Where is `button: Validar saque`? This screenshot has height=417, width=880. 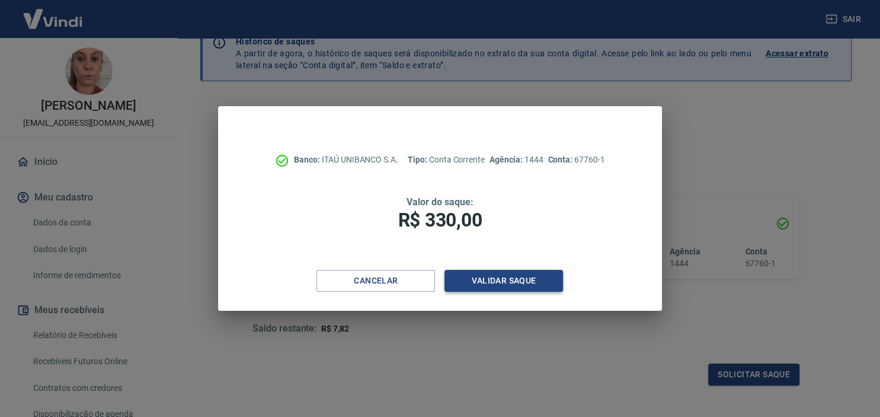
button: Validar saque is located at coordinates (504, 280).